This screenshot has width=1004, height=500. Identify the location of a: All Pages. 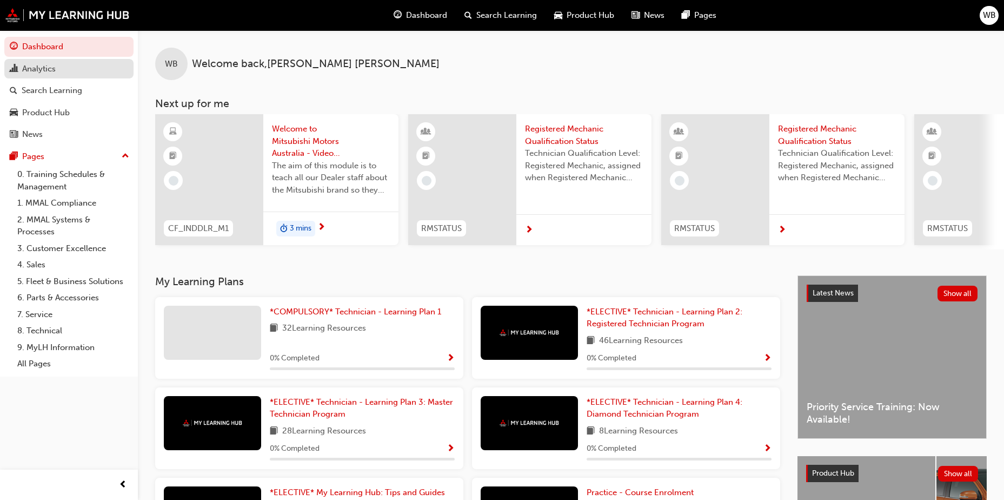
(73, 363).